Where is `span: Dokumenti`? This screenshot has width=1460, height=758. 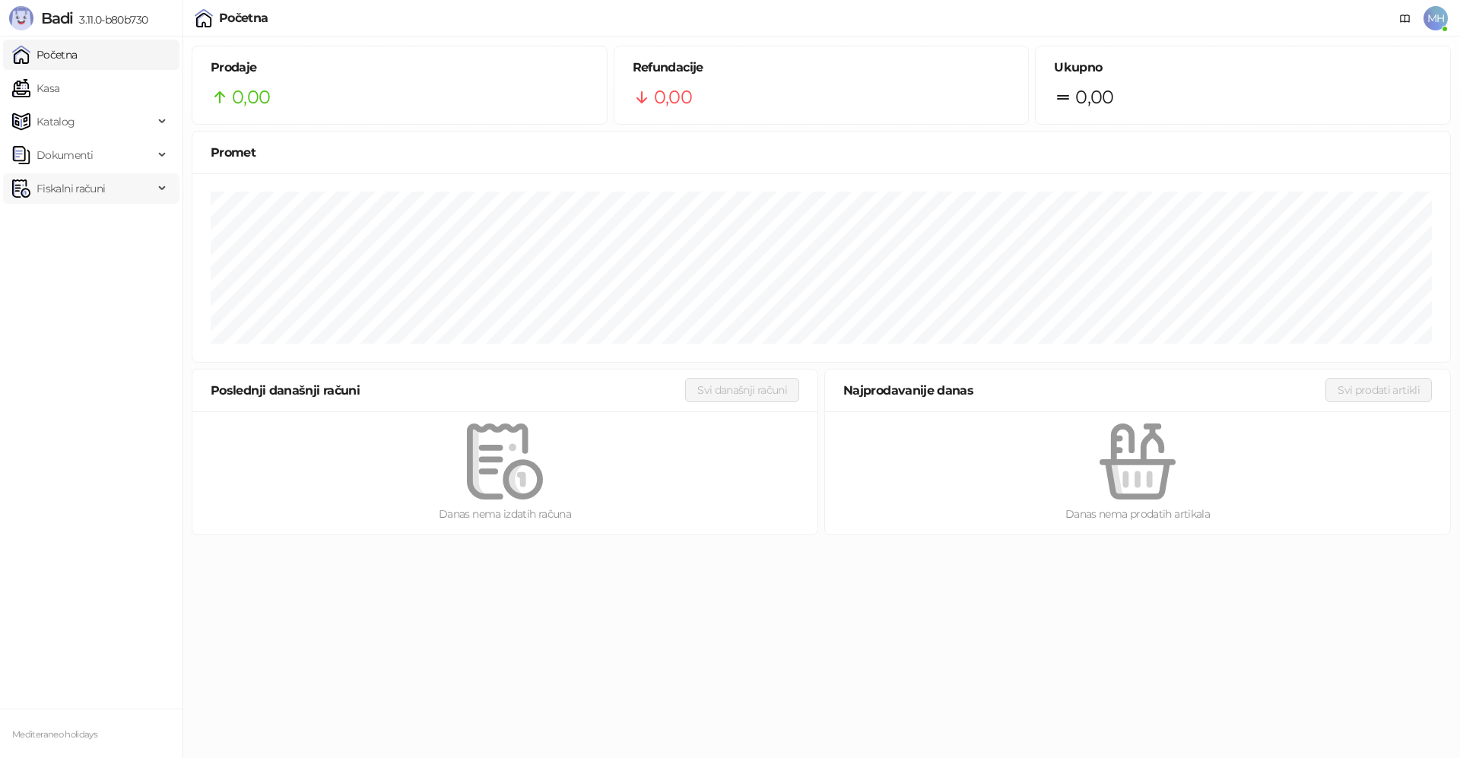 span: Dokumenti is located at coordinates (65, 155).